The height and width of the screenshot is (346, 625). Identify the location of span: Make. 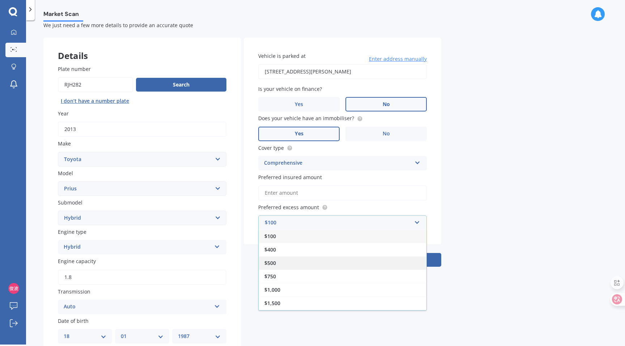
(64, 144).